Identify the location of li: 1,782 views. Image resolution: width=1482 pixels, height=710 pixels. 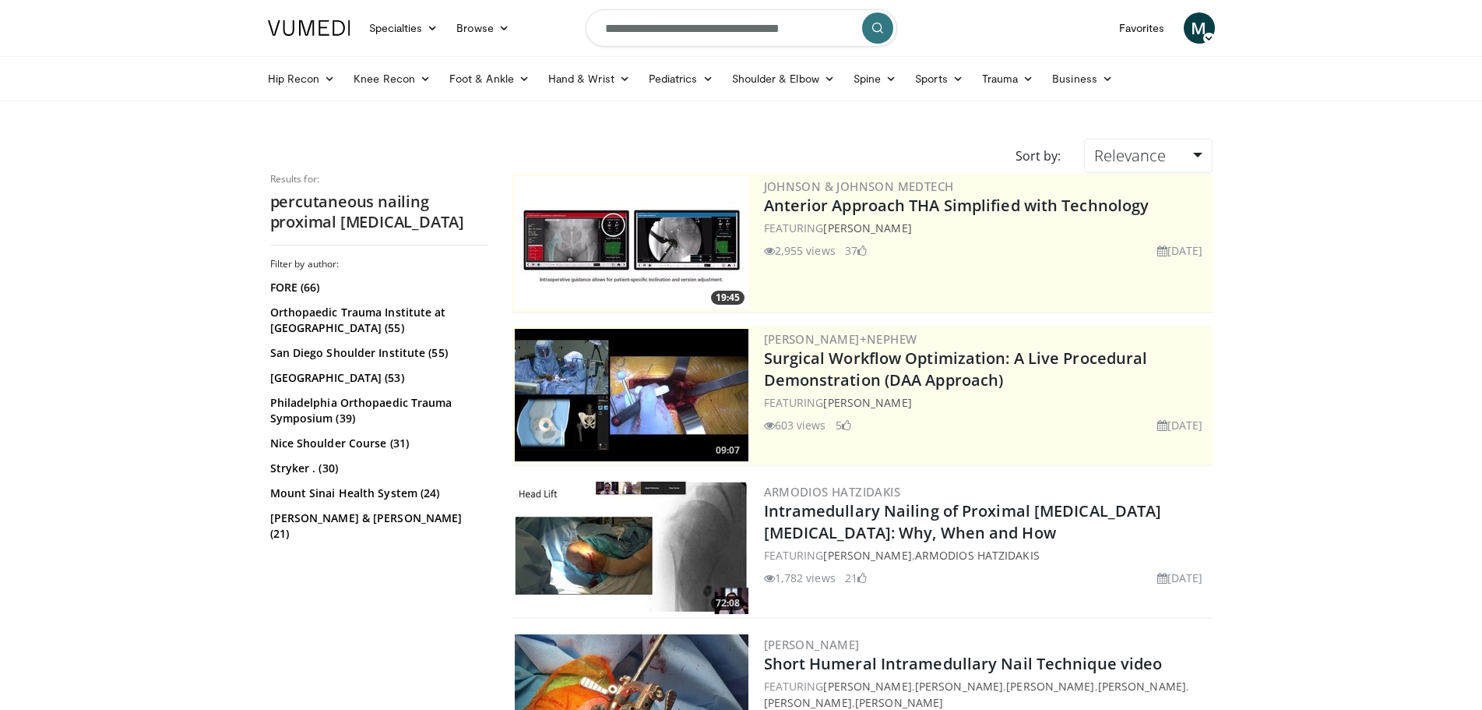
(800, 577).